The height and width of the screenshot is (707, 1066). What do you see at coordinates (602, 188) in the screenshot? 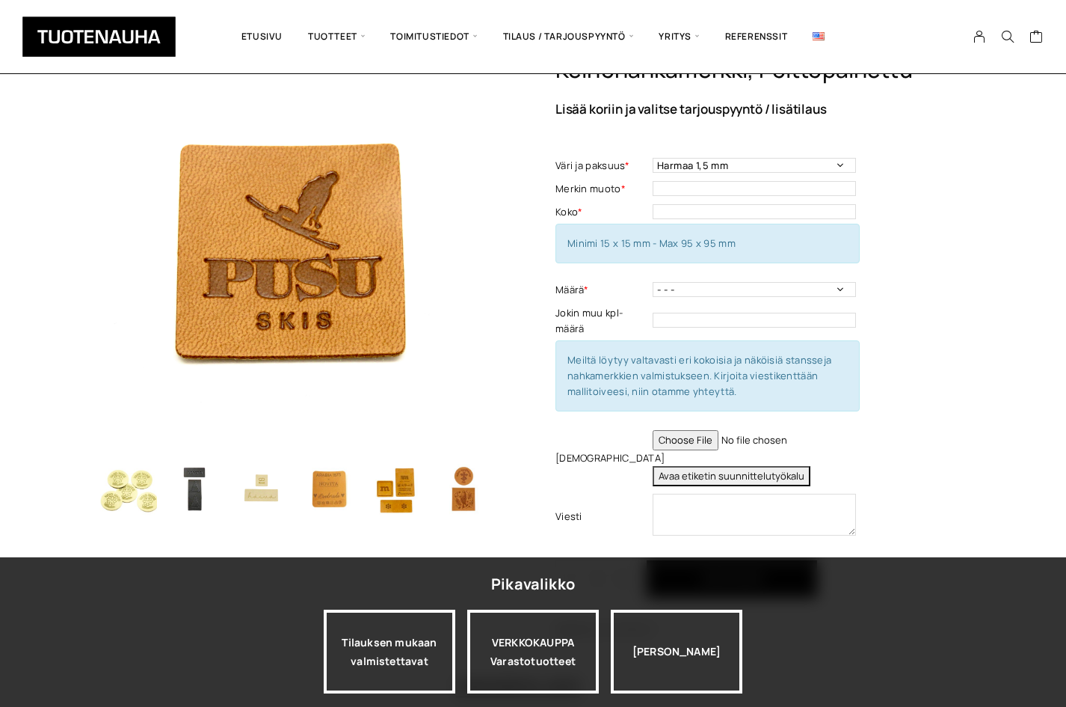
I see `label: Merkin muoto` at bounding box center [602, 188].